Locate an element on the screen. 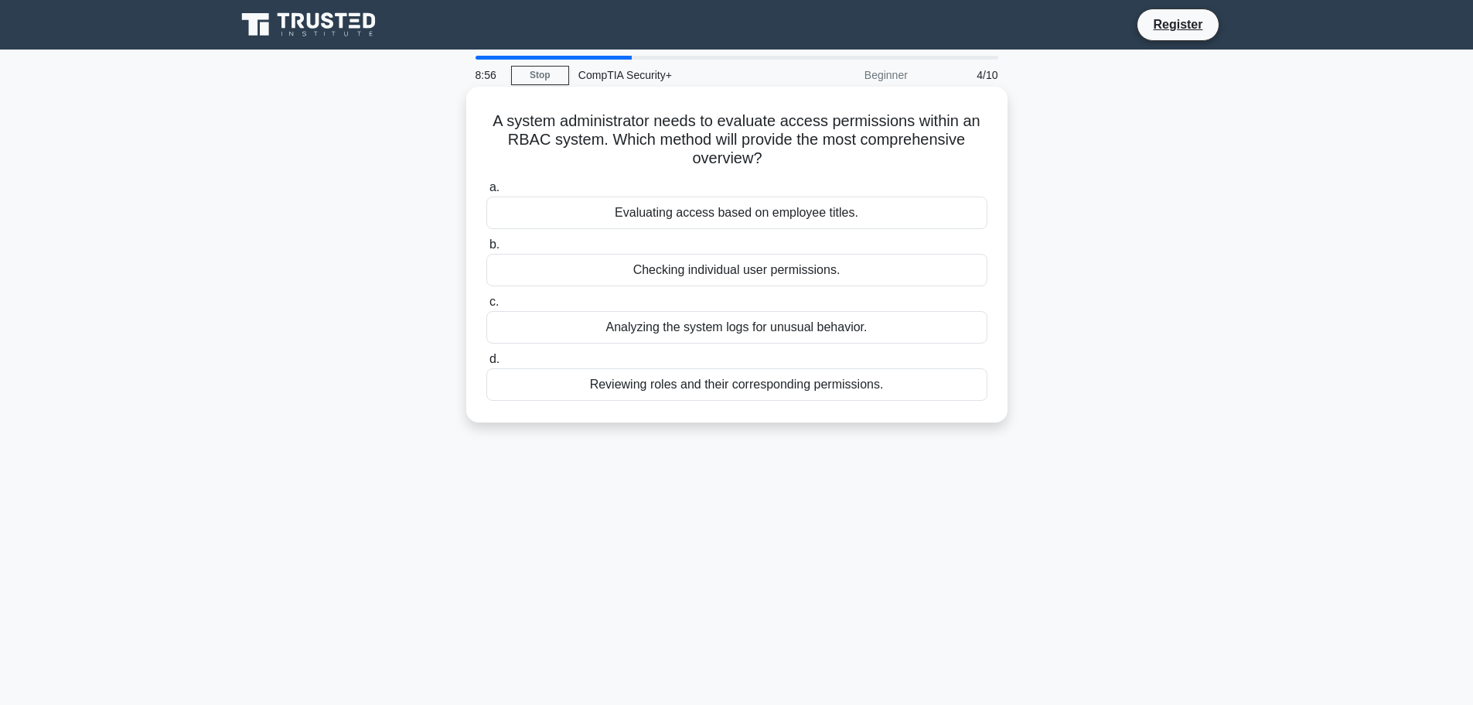 The height and width of the screenshot is (705, 1473). h5: A system administrator needs to evaluate access permissions within an RBAC system. Which method w... is located at coordinates (737, 140).